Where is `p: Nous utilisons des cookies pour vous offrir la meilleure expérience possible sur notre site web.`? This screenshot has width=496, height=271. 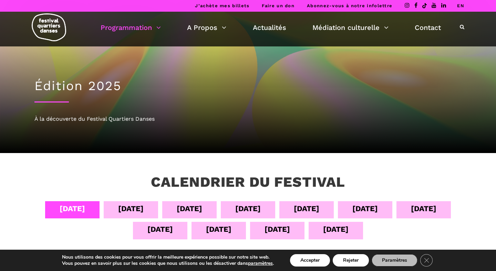 p: Nous utilisons des cookies pour vous offrir la meilleure expérience possible sur notre site web. is located at coordinates (168, 258).